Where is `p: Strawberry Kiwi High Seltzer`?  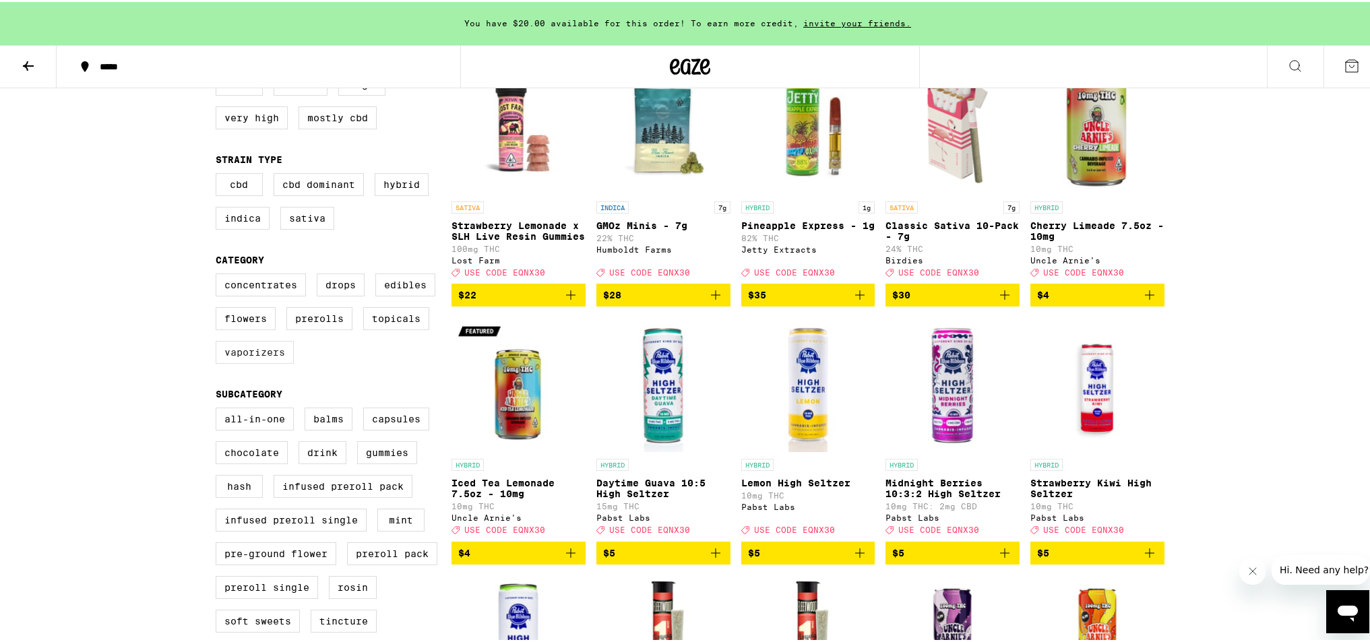
p: Strawberry Kiwi High Seltzer is located at coordinates (1097, 487).